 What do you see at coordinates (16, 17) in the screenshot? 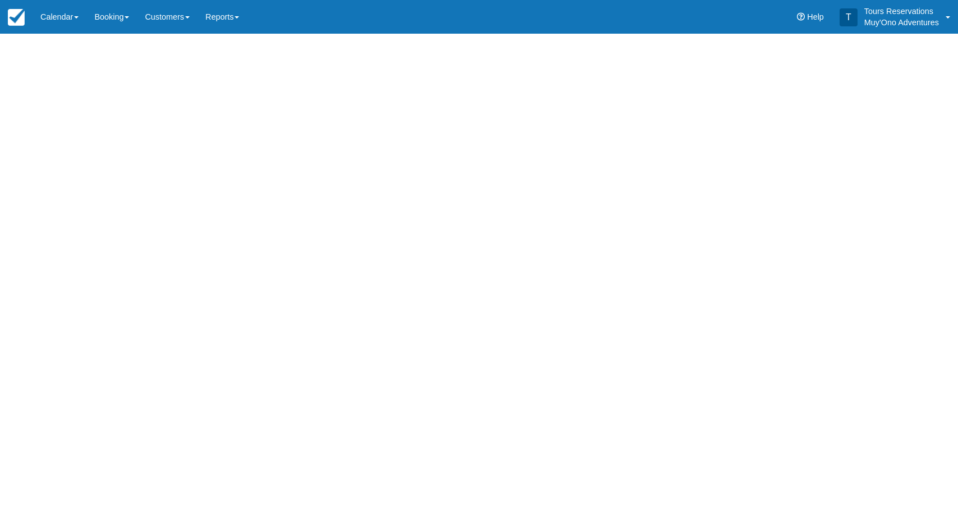
I see `img: checkfront-main-nav-mini-logo.png` at bounding box center [16, 17].